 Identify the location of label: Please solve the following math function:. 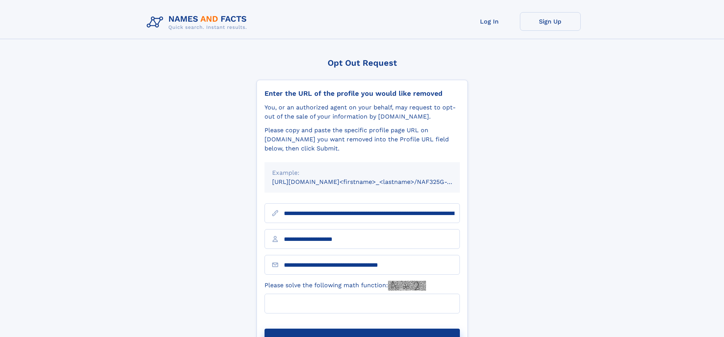
(345, 286).